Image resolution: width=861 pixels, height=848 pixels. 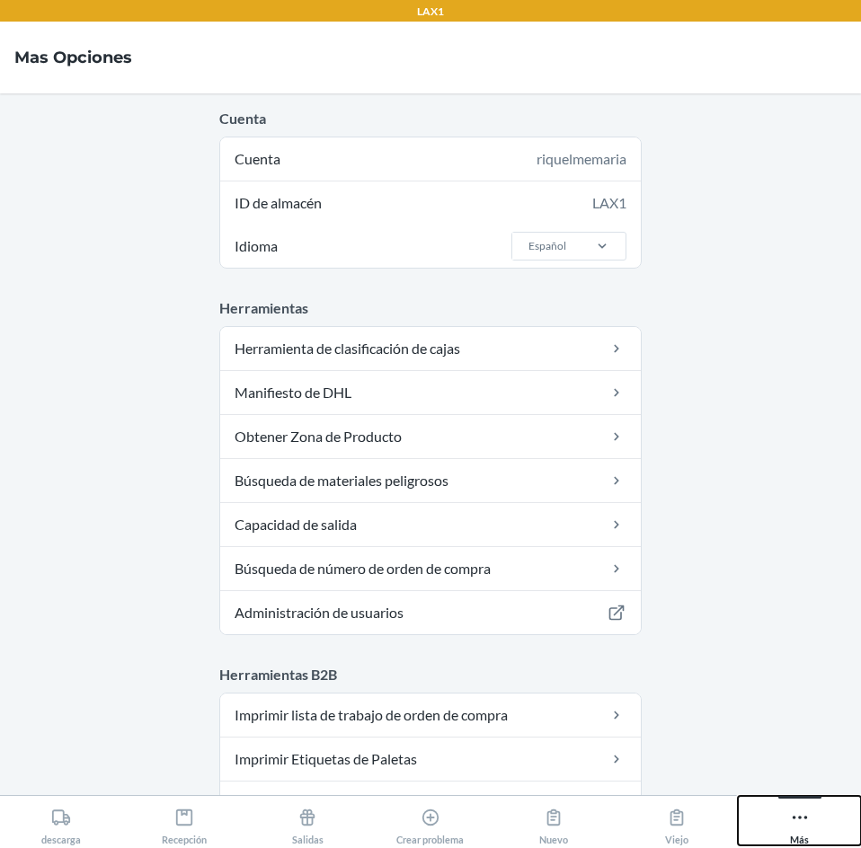 What do you see at coordinates (184, 823) in the screenshot?
I see `div: Recepción` at bounding box center [184, 823].